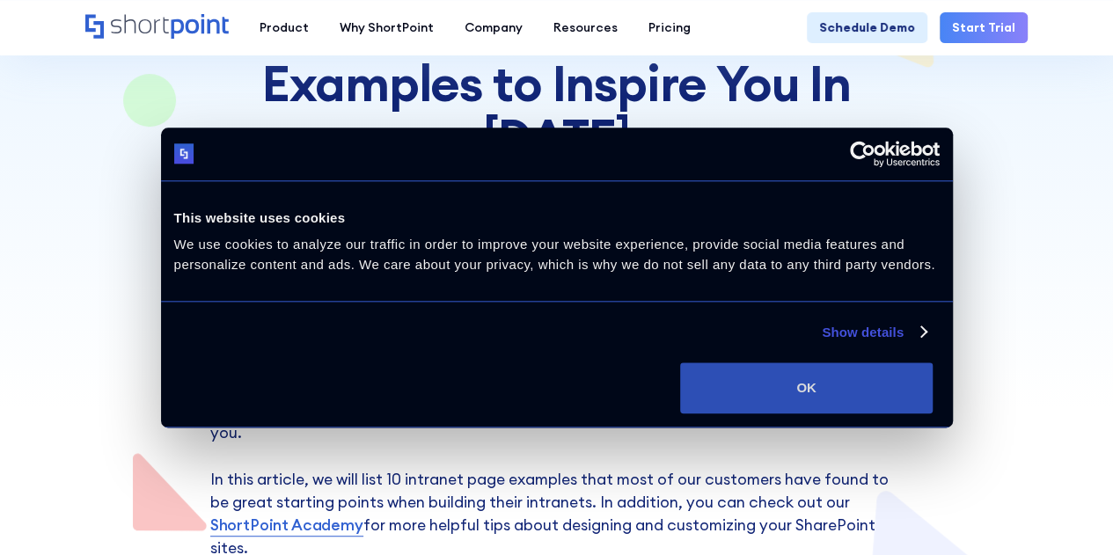  What do you see at coordinates (554, 254) in the screenshot?
I see `span: We use cookies to analyze our traffic in order to improve your website experience, provide social...` at bounding box center [554, 254].